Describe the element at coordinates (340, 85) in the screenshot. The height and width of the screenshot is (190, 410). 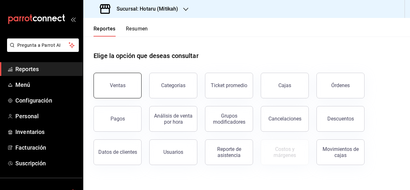
I see `div: Órdenes` at that location.